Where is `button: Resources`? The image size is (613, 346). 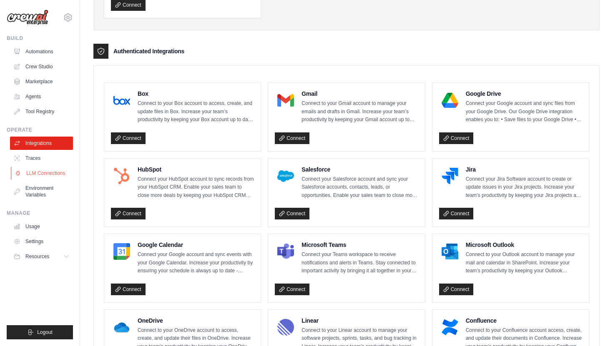
button: Resources is located at coordinates (41, 257).